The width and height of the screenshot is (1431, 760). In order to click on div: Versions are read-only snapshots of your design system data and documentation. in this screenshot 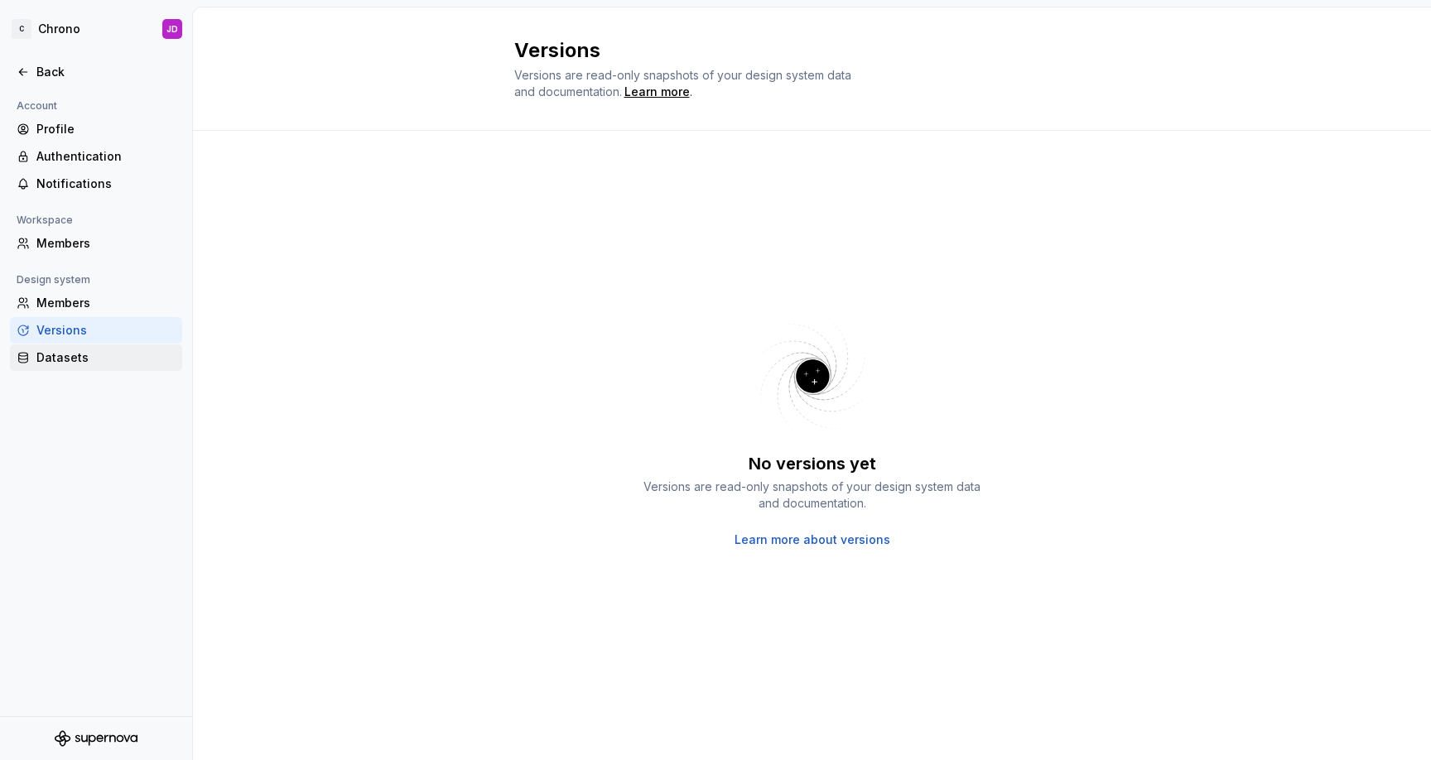, I will do `click(812, 495)`.